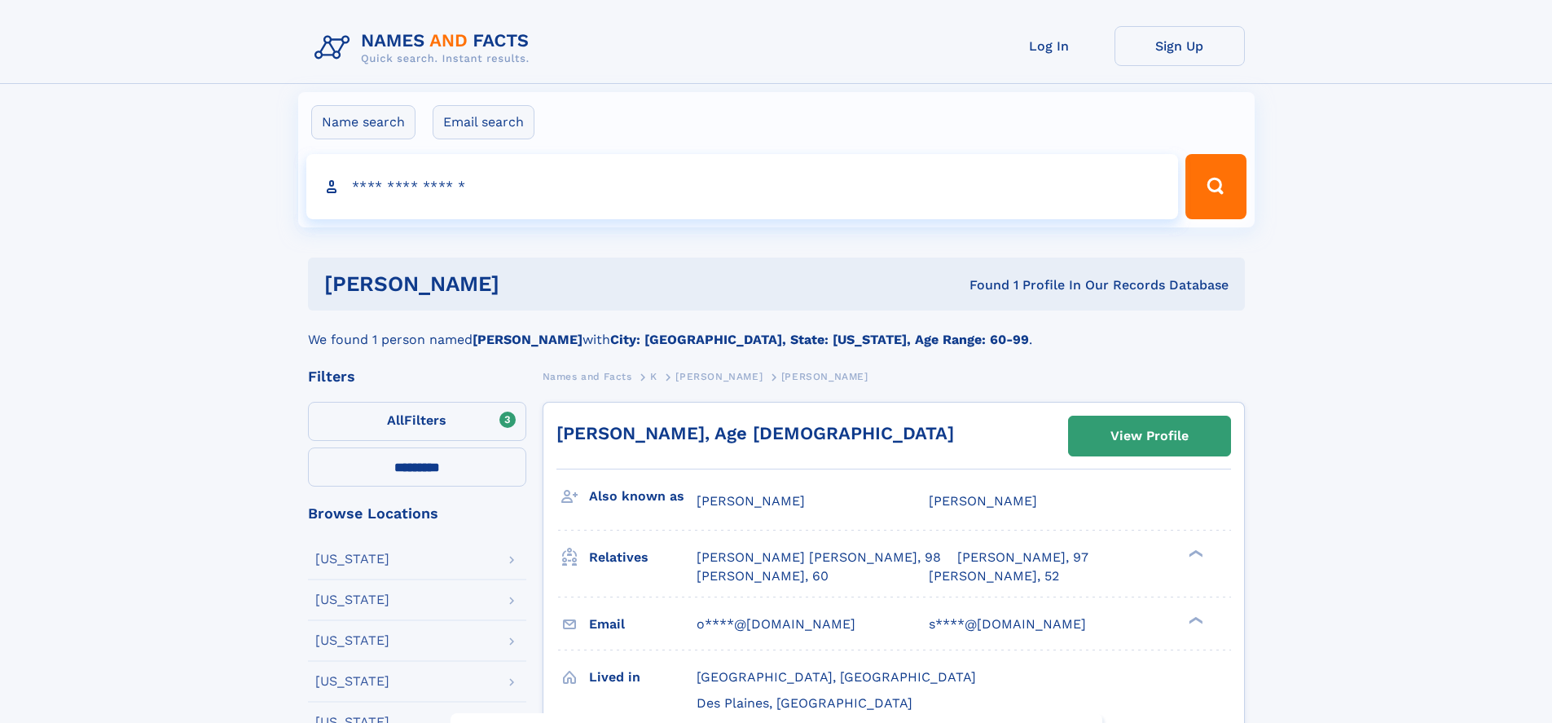  What do you see at coordinates (1180, 46) in the screenshot?
I see `a: Sign Up` at bounding box center [1180, 46].